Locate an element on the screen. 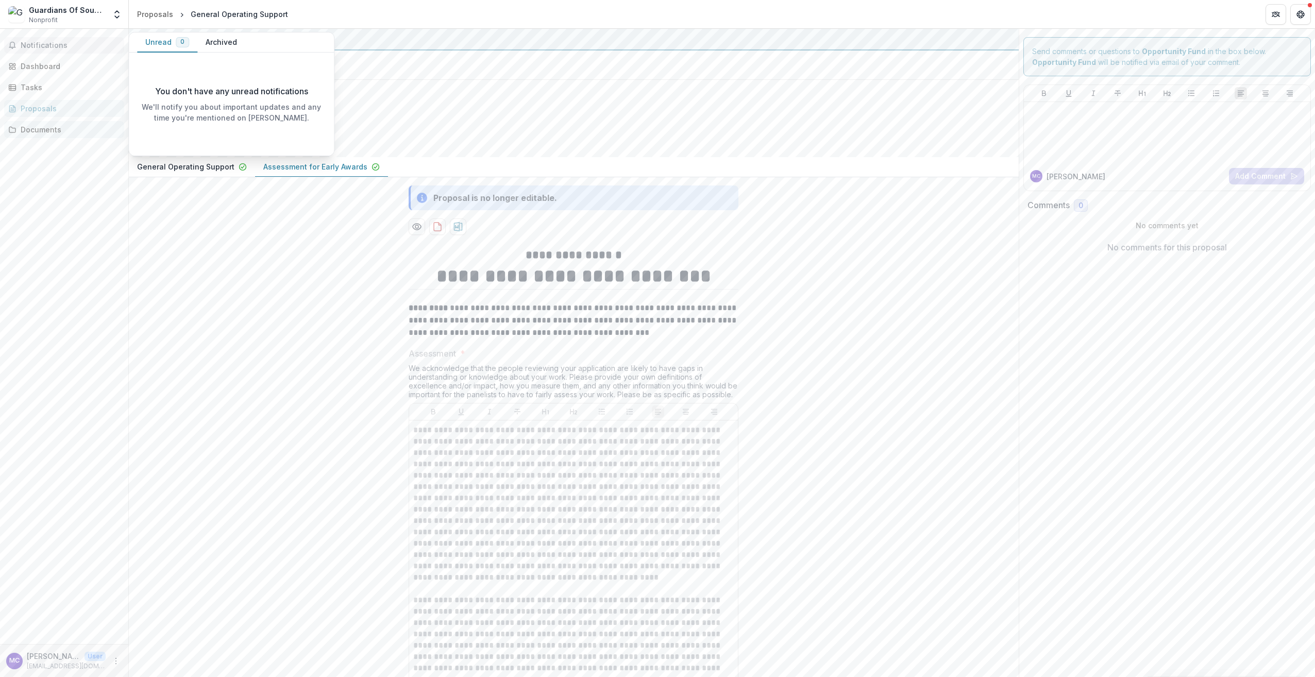  div: Proposal is no longer editable. is located at coordinates (495, 198).